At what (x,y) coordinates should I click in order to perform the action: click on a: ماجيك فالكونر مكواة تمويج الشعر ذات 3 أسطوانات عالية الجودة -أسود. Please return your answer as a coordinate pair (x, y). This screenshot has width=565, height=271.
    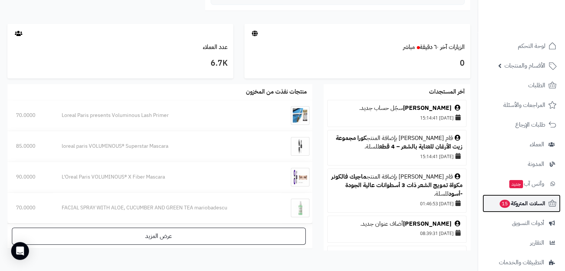
    Looking at the image, I should click on (397, 185).